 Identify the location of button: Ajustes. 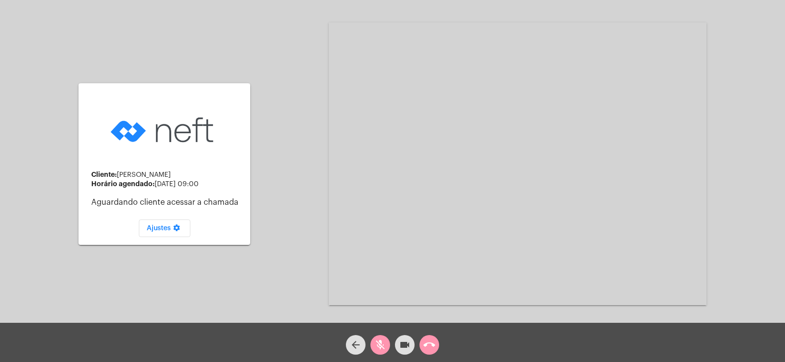
(164, 229).